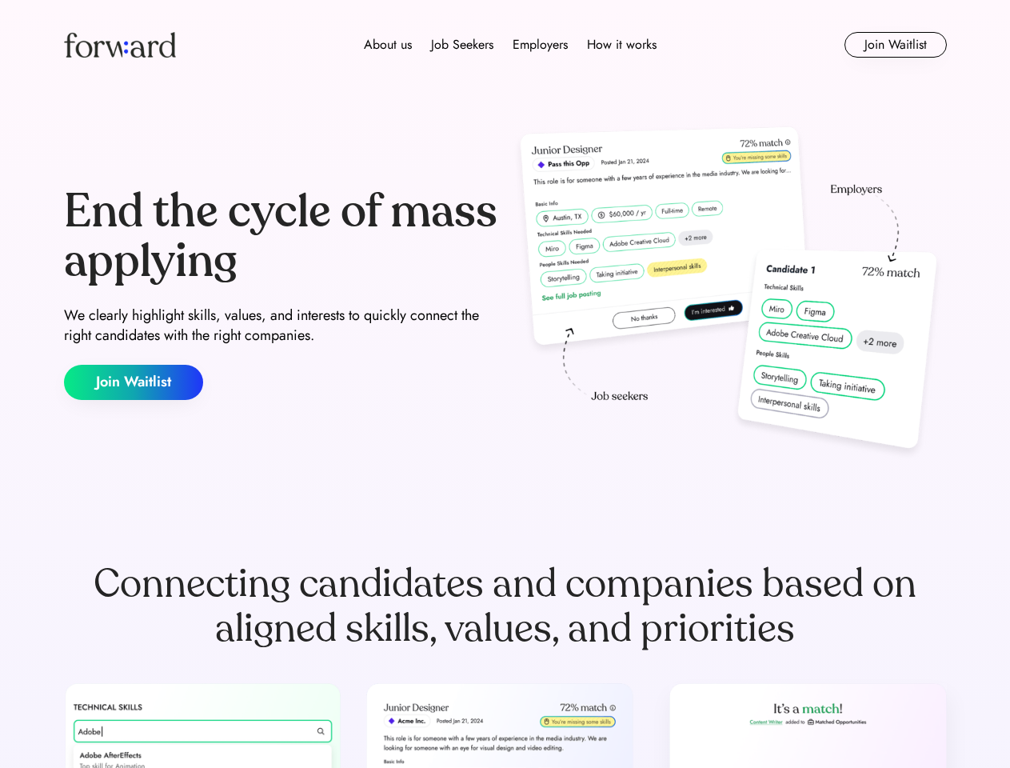 This screenshot has height=768, width=1010. What do you see at coordinates (729, 293) in the screenshot?
I see `img: hero-image.png` at bounding box center [729, 293].